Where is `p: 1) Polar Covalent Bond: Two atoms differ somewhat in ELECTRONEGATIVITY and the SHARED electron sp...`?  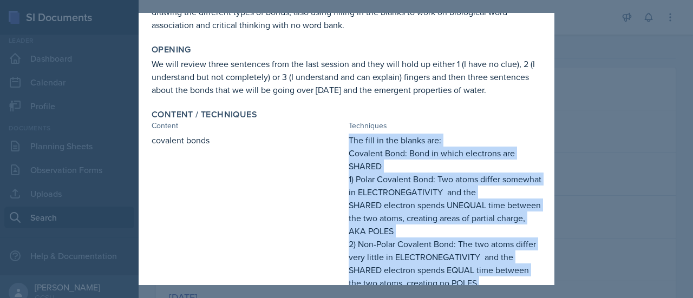 p: 1) Polar Covalent Bond: Two atoms differ somewhat in ELECTRONEGATIVITY and the SHARED electron sp... is located at coordinates (445, 205).